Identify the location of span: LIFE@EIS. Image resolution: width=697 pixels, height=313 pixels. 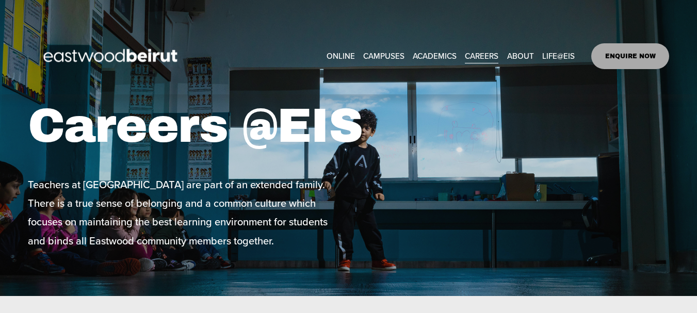
(558, 56).